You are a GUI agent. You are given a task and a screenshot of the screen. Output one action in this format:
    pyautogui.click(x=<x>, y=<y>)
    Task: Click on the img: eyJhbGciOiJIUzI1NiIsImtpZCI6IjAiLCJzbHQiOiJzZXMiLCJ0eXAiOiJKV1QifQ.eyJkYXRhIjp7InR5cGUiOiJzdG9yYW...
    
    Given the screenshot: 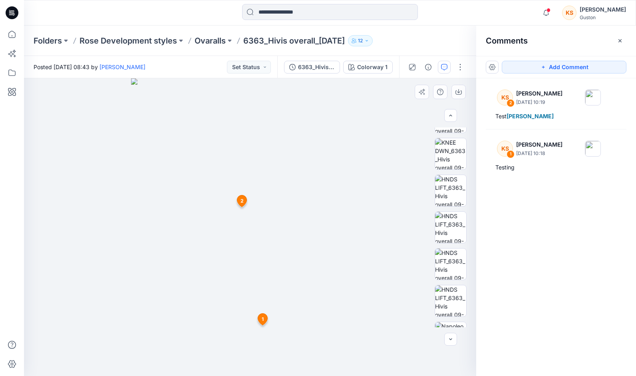 What is the action you would take?
    pyautogui.click(x=250, y=227)
    